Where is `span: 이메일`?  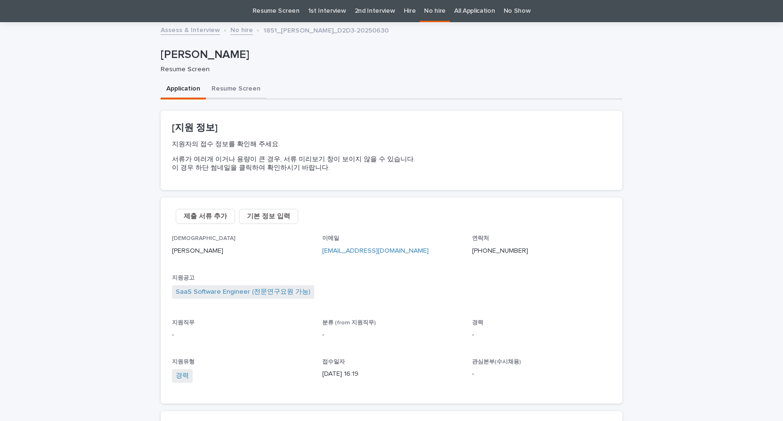
span: 이메일 is located at coordinates (331, 238).